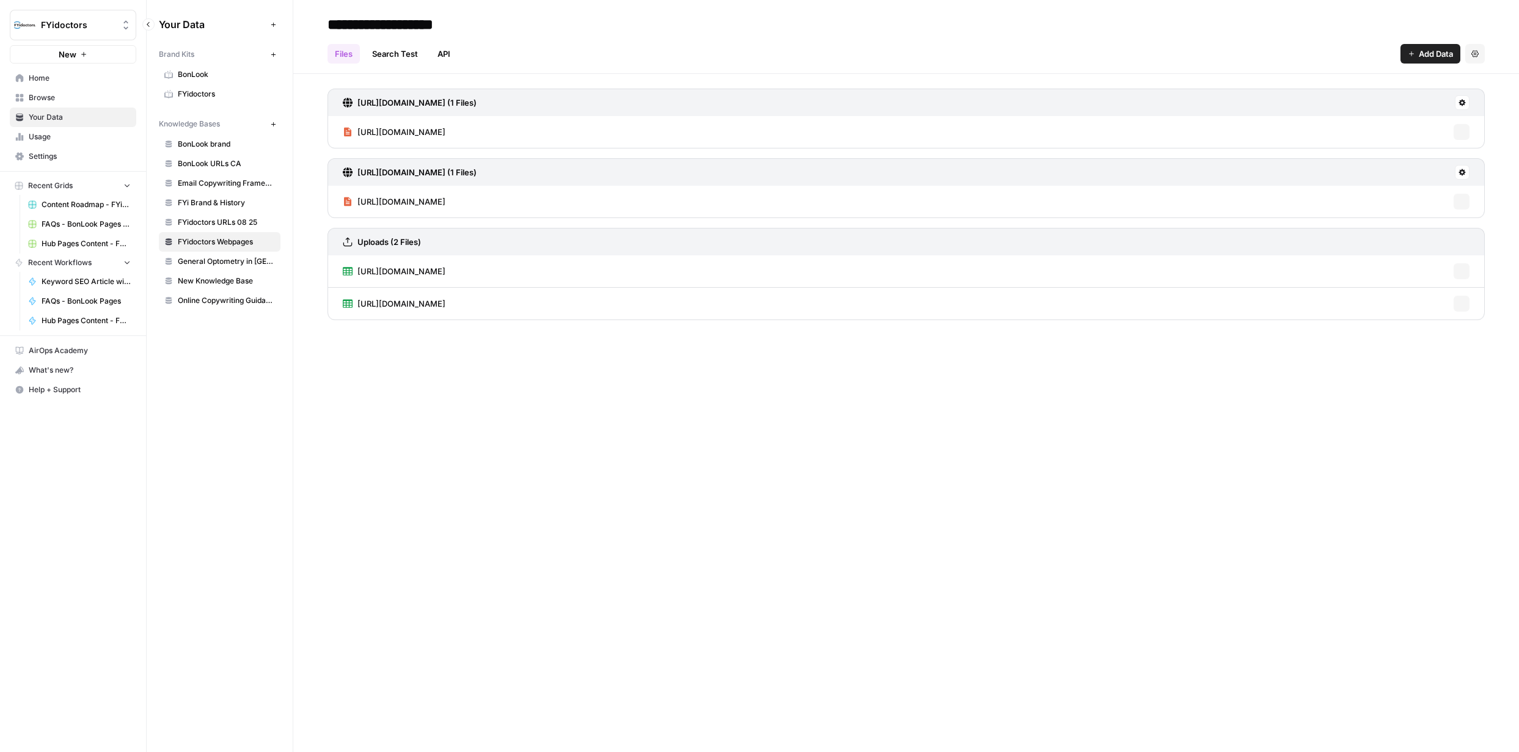 This screenshot has width=1519, height=752. I want to click on span: Hub Pages Content - FYidoctors Grid, so click(86, 244).